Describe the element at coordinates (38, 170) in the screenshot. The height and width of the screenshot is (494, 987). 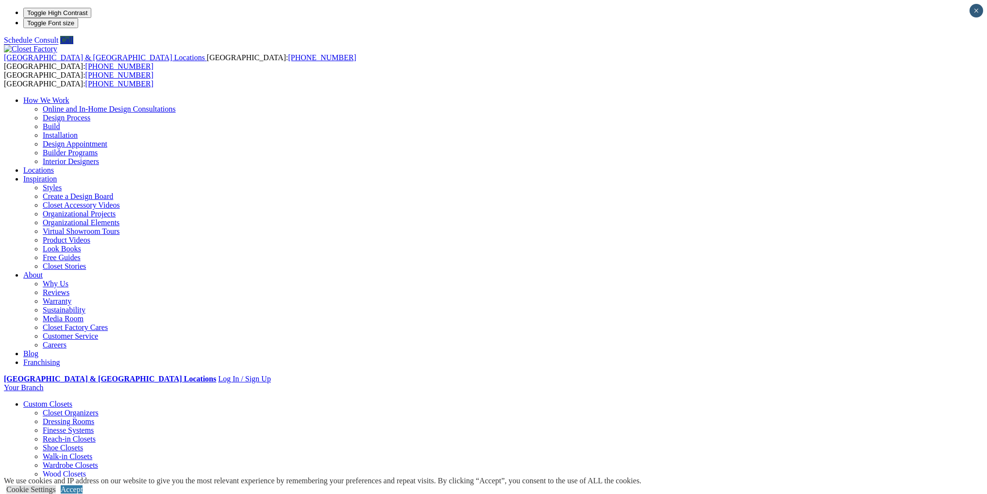
I see `a: Locations` at that location.